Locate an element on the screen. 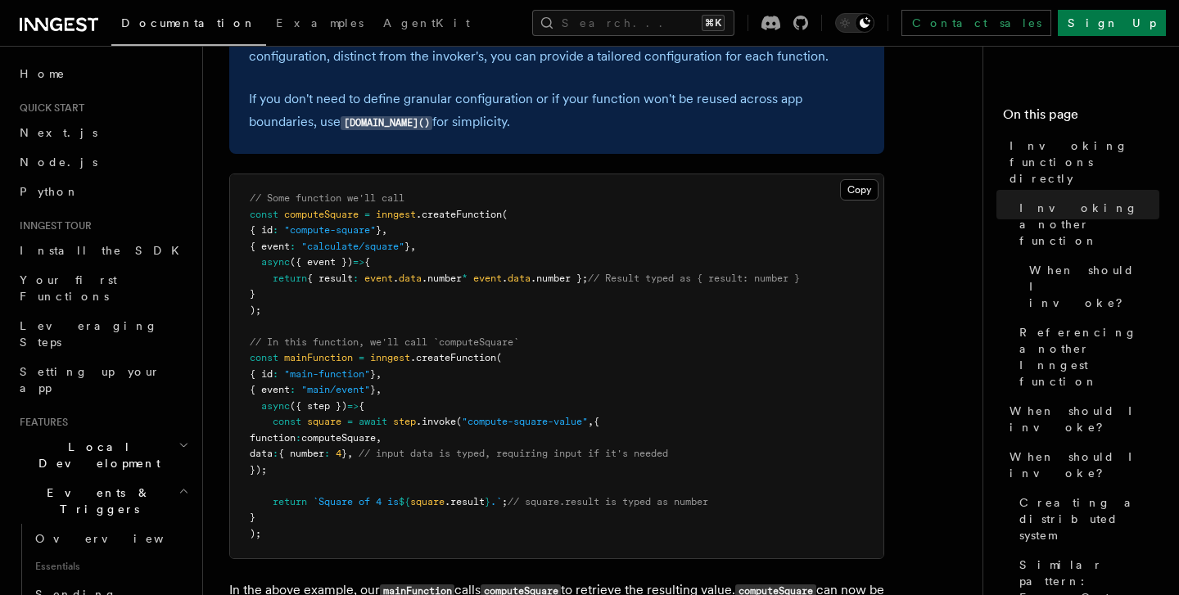  span: Features is located at coordinates (40, 422).